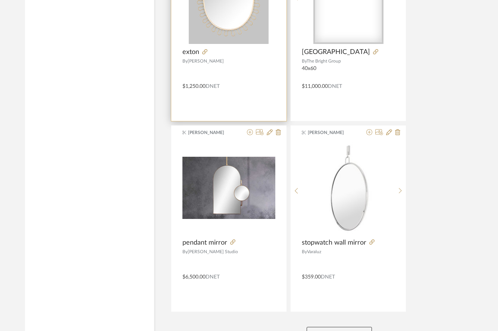 Image resolution: width=498 pixels, height=331 pixels. Describe the element at coordinates (229, 188) in the screenshot. I see `img: pendant mirror` at that location.